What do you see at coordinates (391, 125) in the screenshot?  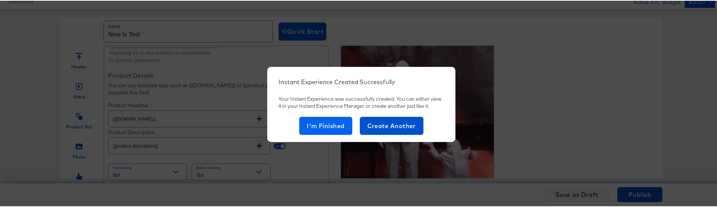 I see `span: Create Another` at bounding box center [391, 125].